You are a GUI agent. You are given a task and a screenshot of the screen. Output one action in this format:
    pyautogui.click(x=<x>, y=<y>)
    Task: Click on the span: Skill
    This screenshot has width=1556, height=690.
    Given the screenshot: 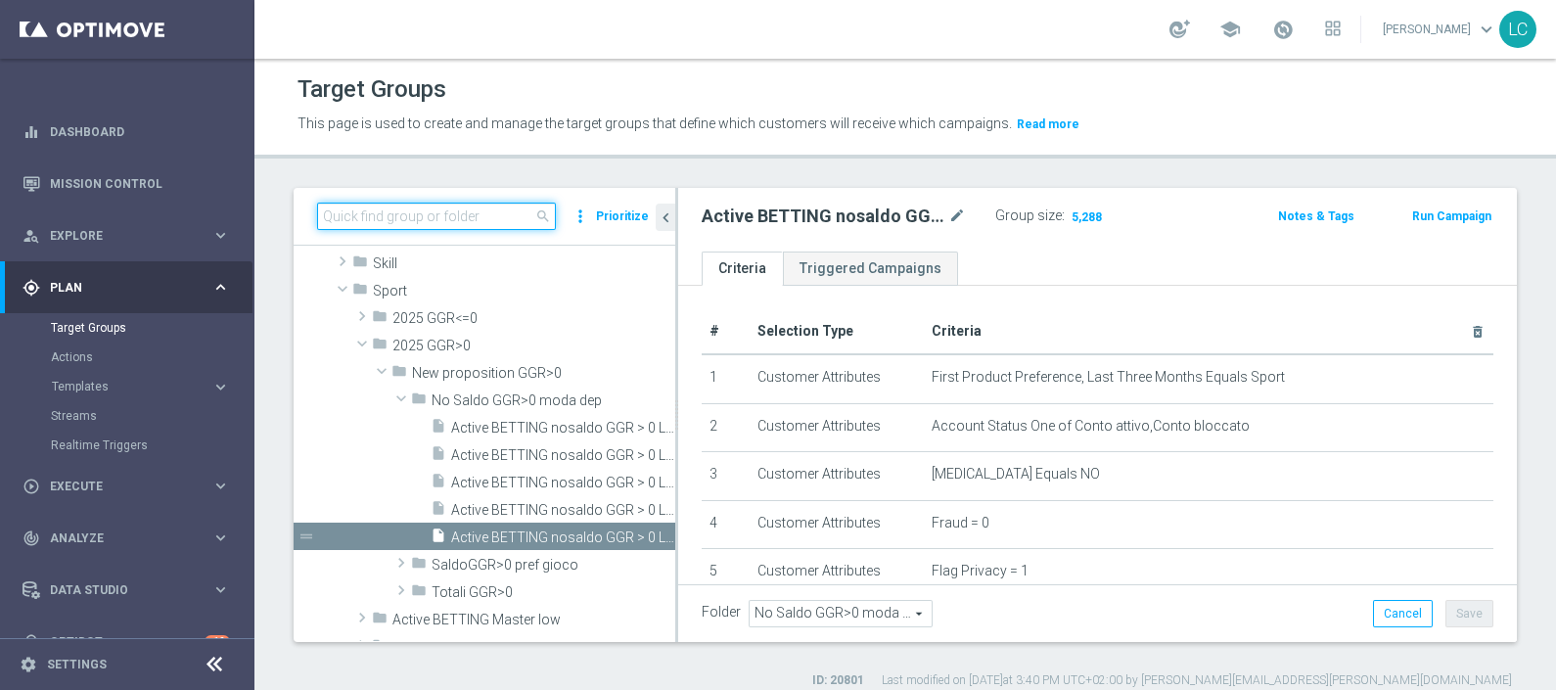 What is the action you would take?
    pyautogui.click(x=524, y=263)
    